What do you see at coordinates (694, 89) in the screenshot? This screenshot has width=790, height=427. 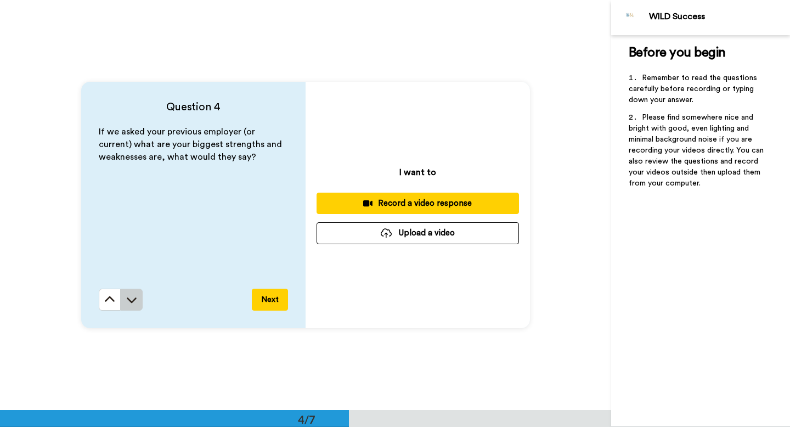 I see `span: Remember to read the questions carefully before recording or typing down your answer.` at bounding box center [694, 89].